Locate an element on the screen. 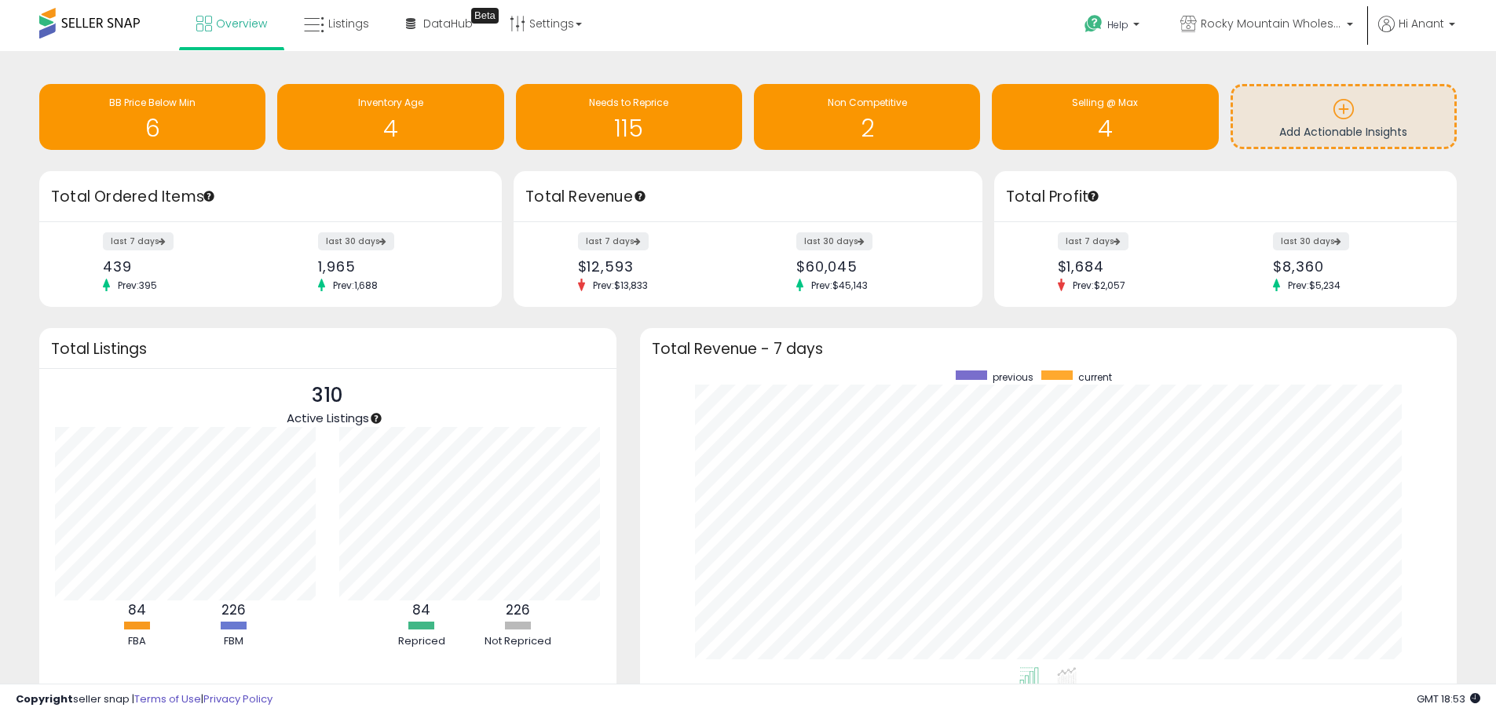 The height and width of the screenshot is (715, 1496). span: Non Competitive is located at coordinates (867, 102).